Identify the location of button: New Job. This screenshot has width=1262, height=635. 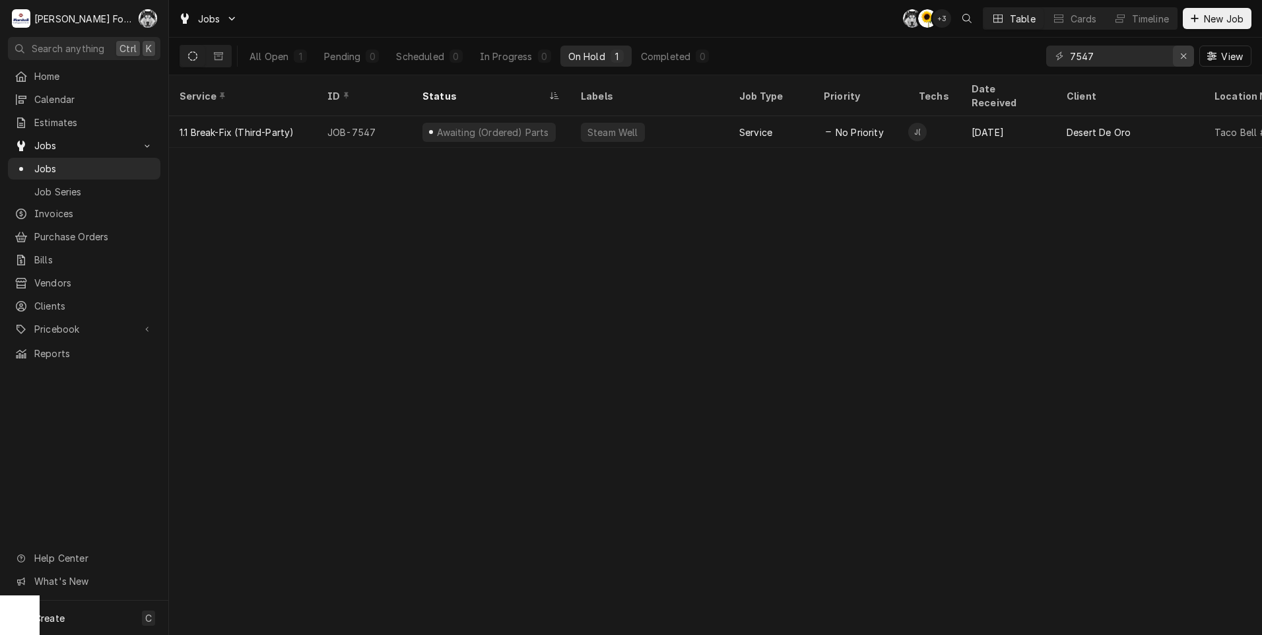
(1217, 18).